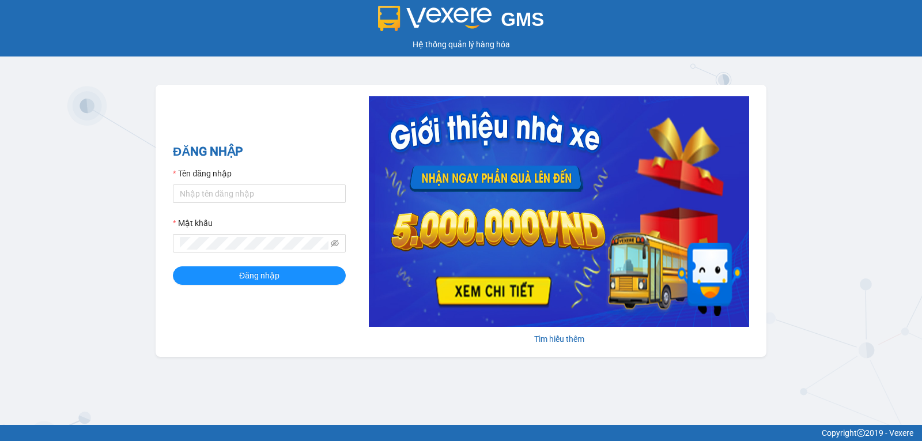  Describe the element at coordinates (435, 18) in the screenshot. I see `img: logo 2` at that location.